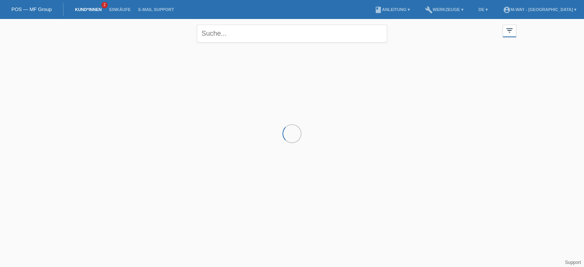 This screenshot has height=267, width=584. I want to click on a: Kund*innen, so click(88, 9).